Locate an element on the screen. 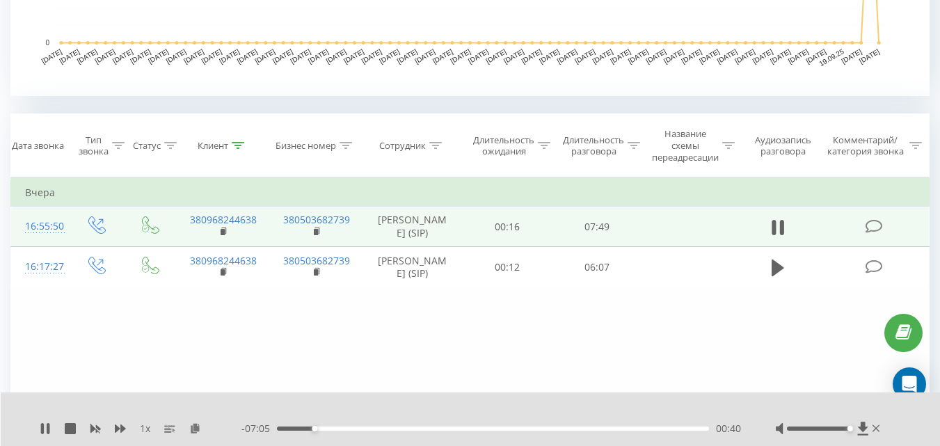 This screenshot has width=940, height=446. td: 07:49 is located at coordinates (597, 227).